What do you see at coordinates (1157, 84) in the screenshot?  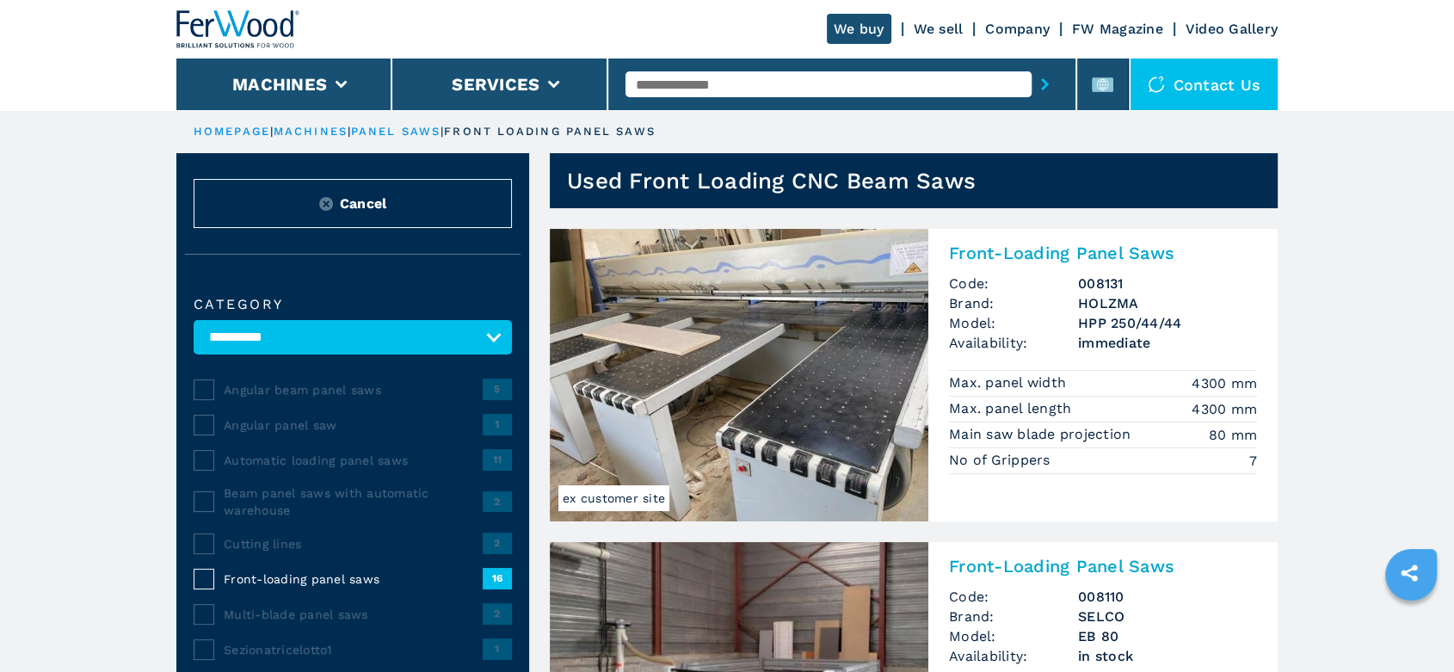 I see `img: Contact us` at bounding box center [1157, 84].